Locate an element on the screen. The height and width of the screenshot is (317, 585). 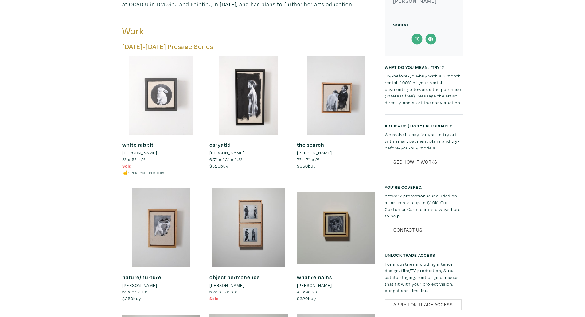
span: 7" x 7" x 2" is located at coordinates (309, 159).